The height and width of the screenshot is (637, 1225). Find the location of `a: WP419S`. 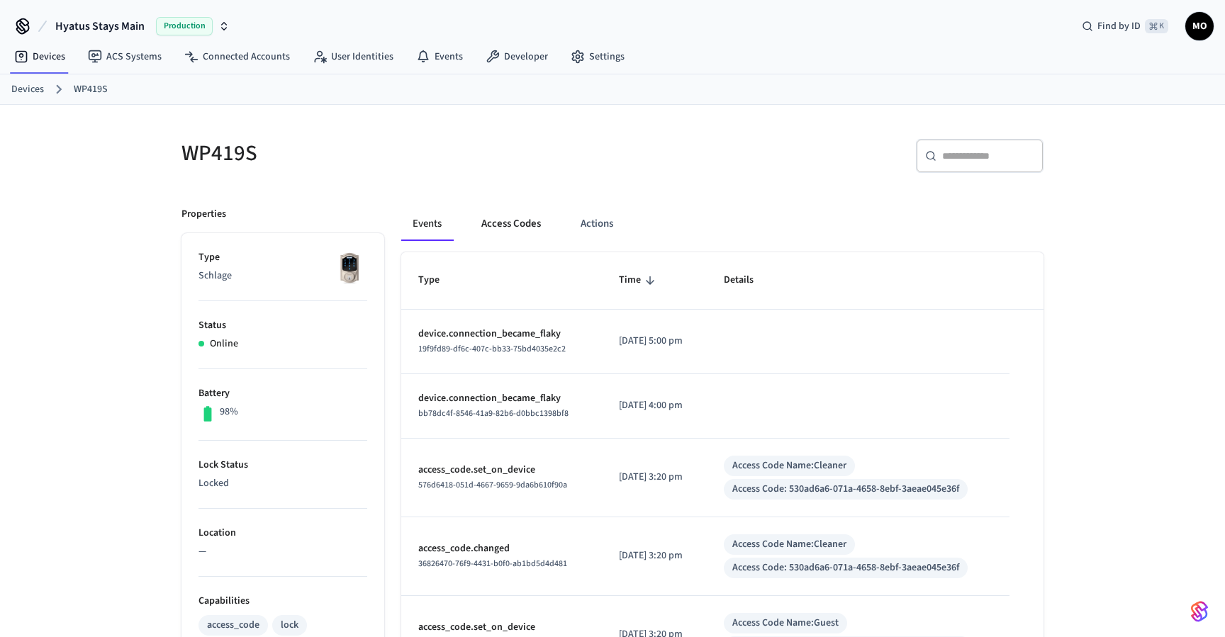

a: WP419S is located at coordinates (91, 89).